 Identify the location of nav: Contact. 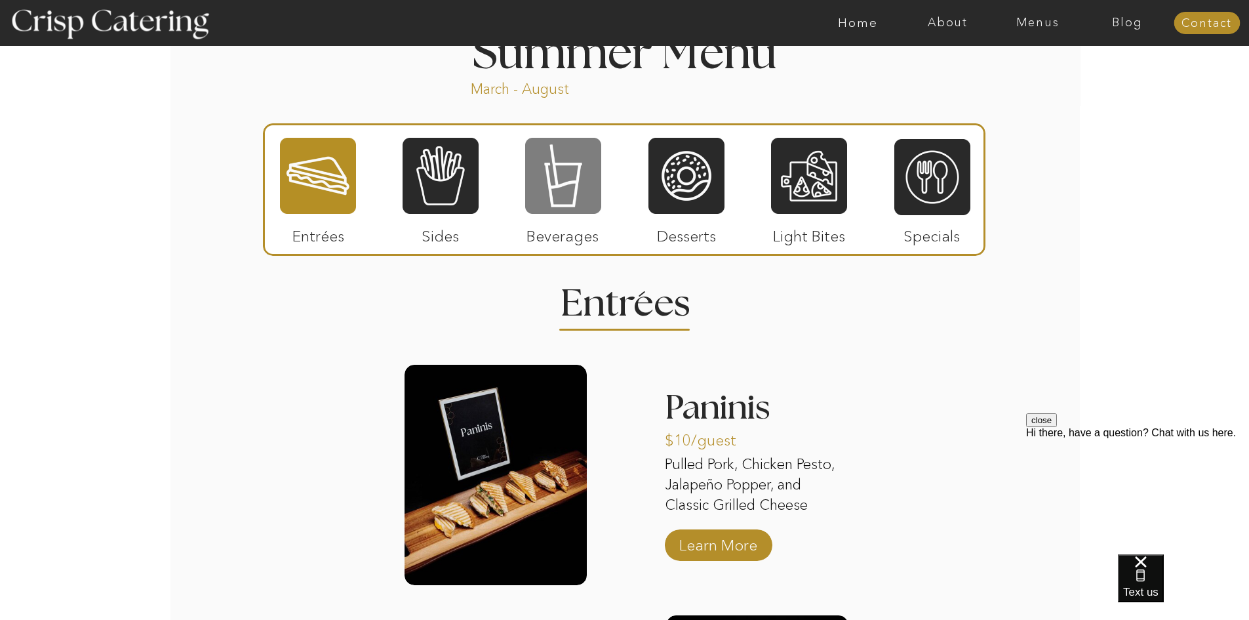
(1206, 24).